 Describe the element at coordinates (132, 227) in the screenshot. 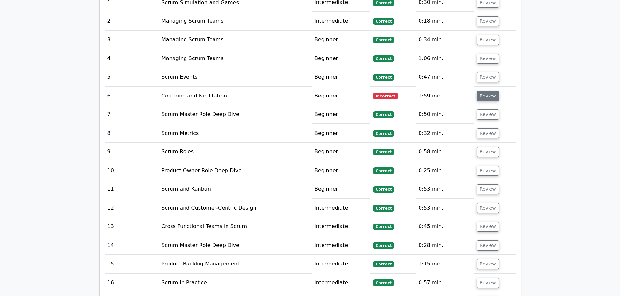

I see `td: 13` at that location.